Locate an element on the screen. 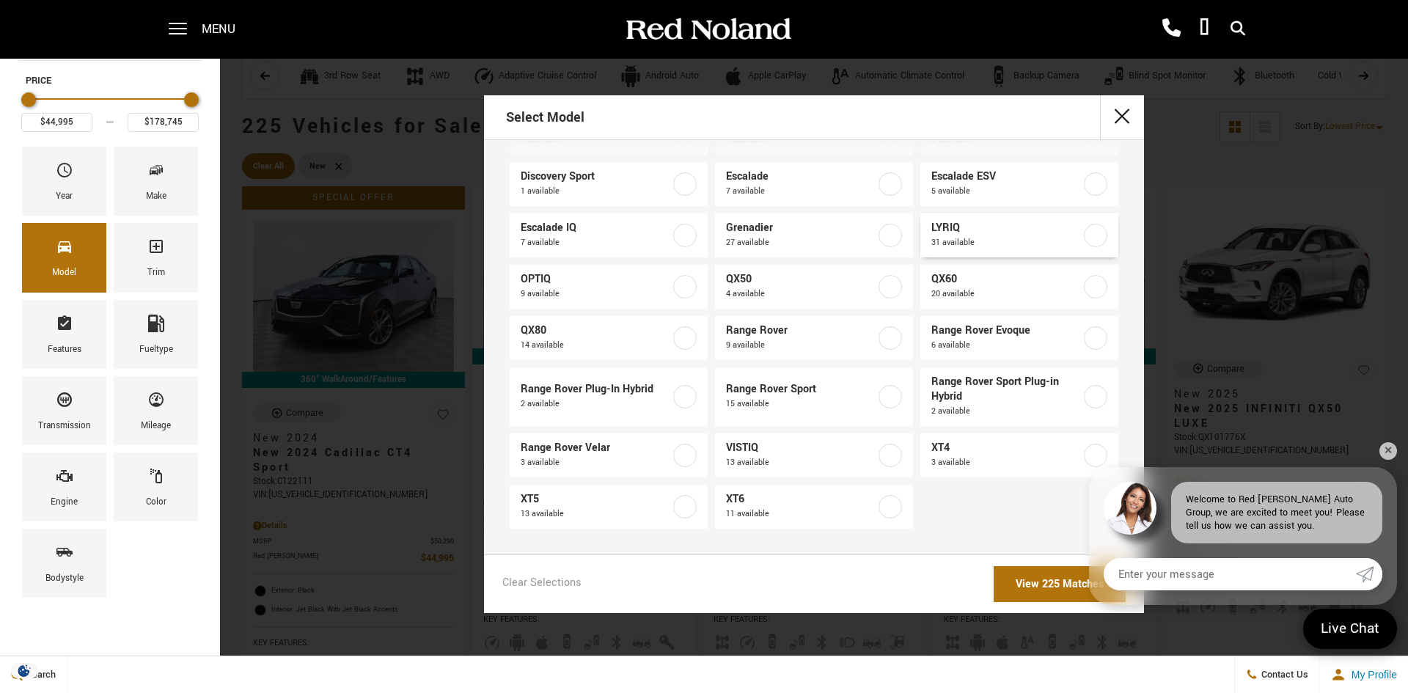  span: LYRIQ is located at coordinates (1006, 228).